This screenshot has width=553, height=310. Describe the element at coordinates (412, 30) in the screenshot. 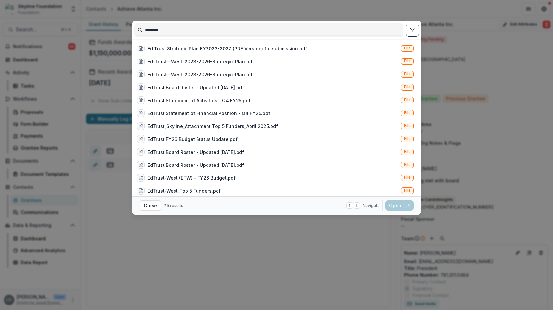

I see `button: toggle filters` at that location.